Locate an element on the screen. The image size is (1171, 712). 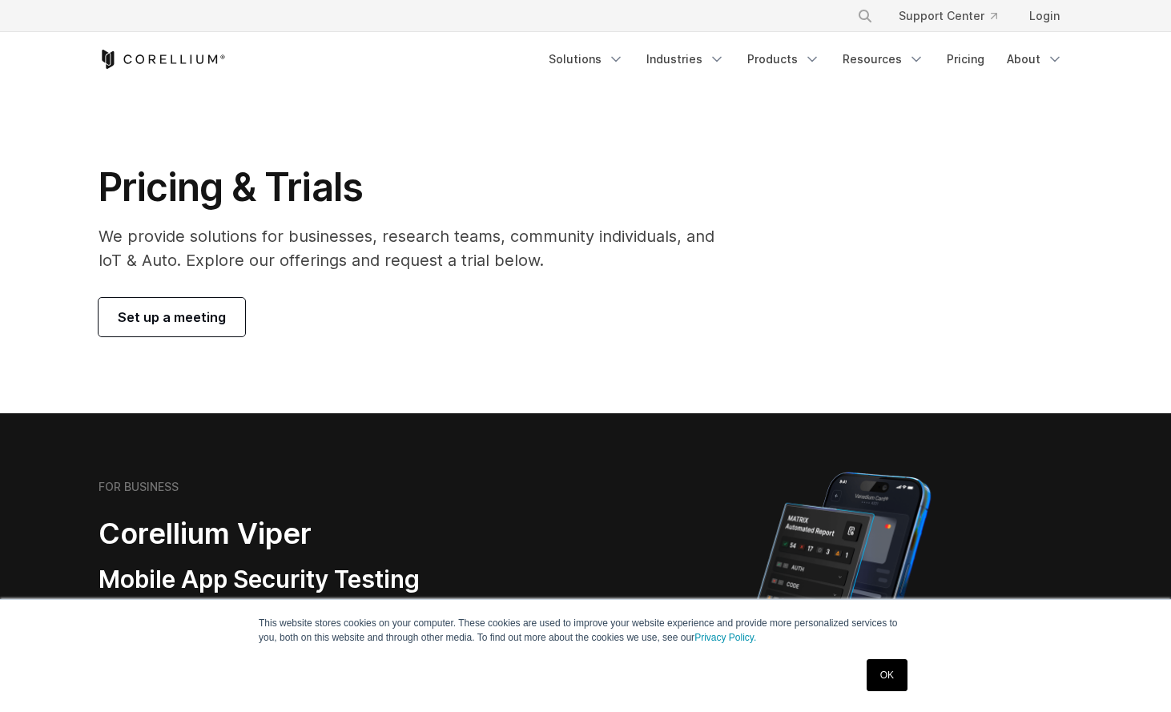
a: Login is located at coordinates (1044, 16).